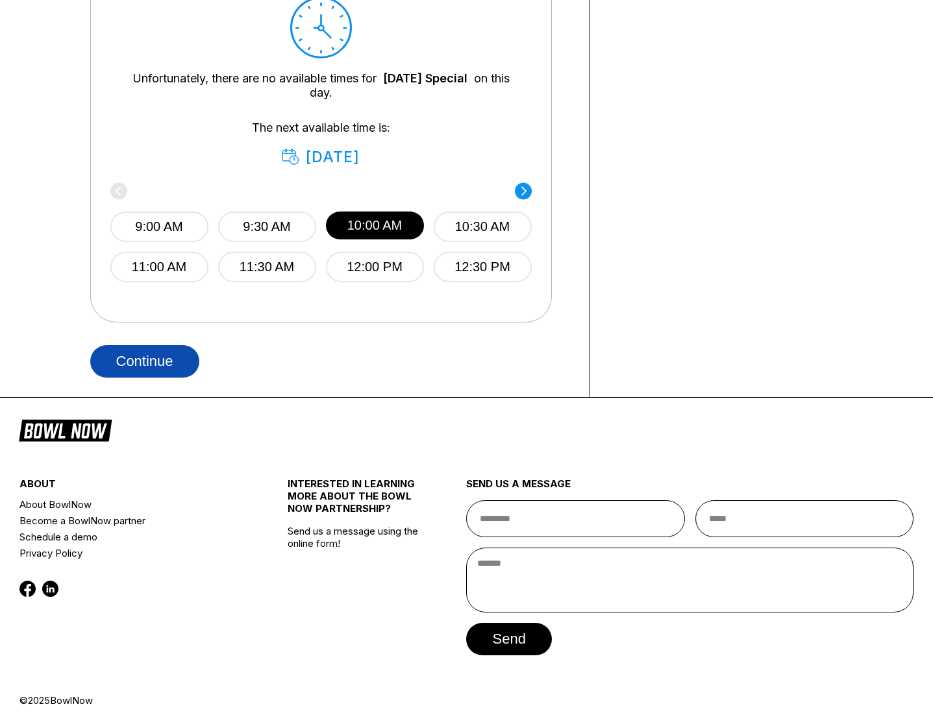 This screenshot has width=933, height=726. Describe the element at coordinates (466, 700) in the screenshot. I see `div: © 2025 BowlNow` at that location.